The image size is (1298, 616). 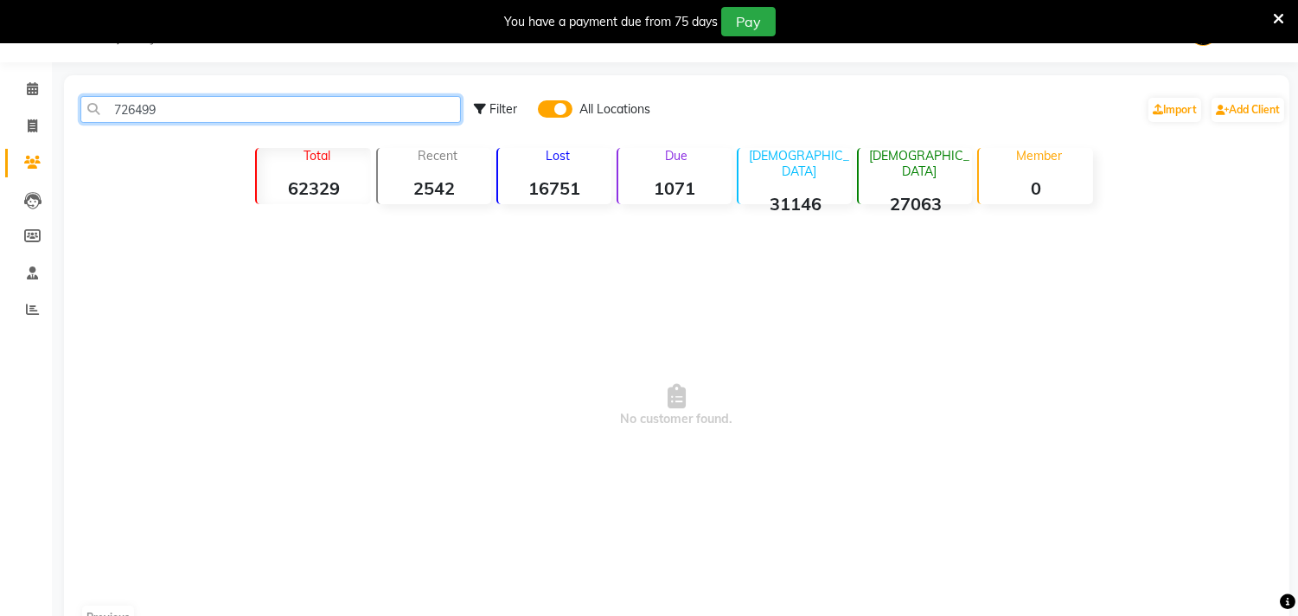 I want to click on div: You have a payment due from 75 days, so click(x=610, y=22).